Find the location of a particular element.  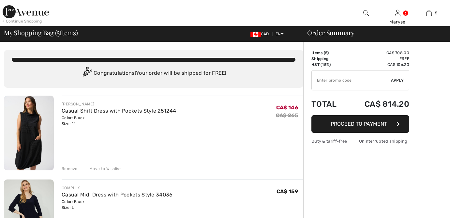

span: CA$ 159 is located at coordinates (287, 191).